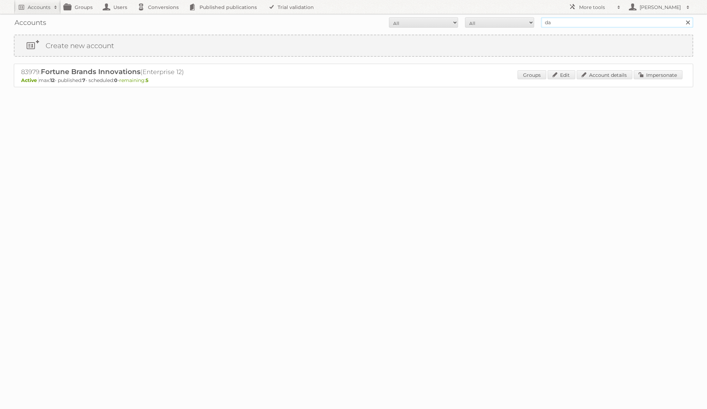 Image resolution: width=707 pixels, height=409 pixels. Describe the element at coordinates (142, 72) in the screenshot. I see `h2: 83979: (Enterprise 12)` at that location.